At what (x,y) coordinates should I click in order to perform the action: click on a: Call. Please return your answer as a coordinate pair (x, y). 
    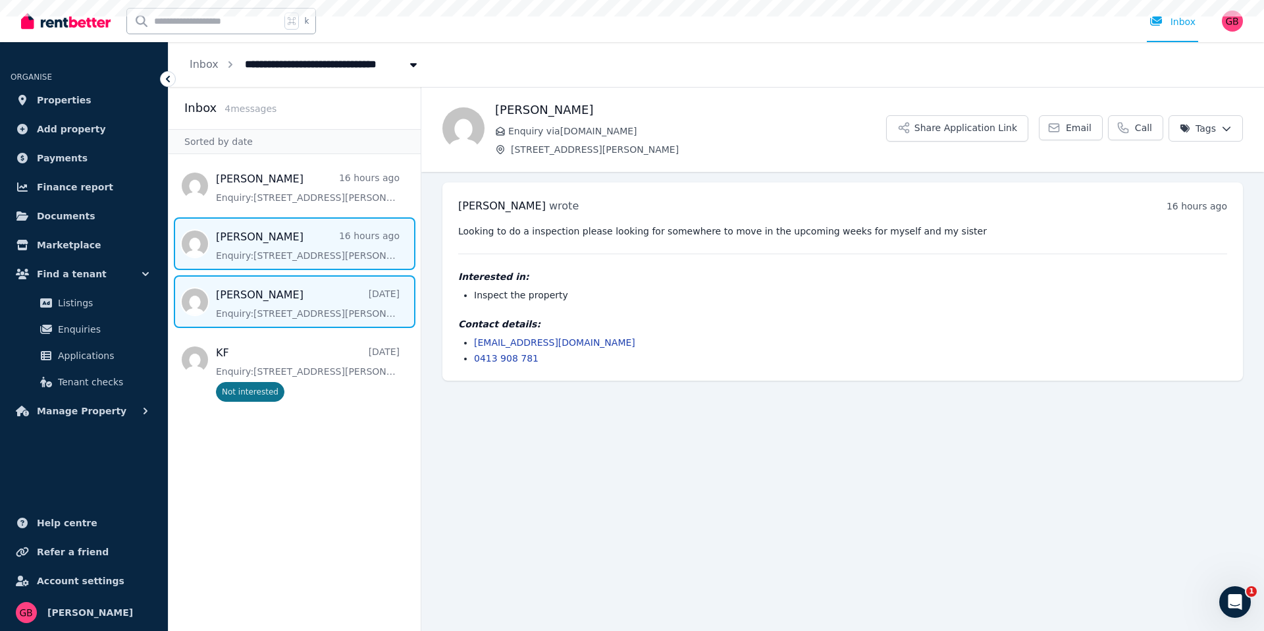
    Looking at the image, I should click on (1135, 128).